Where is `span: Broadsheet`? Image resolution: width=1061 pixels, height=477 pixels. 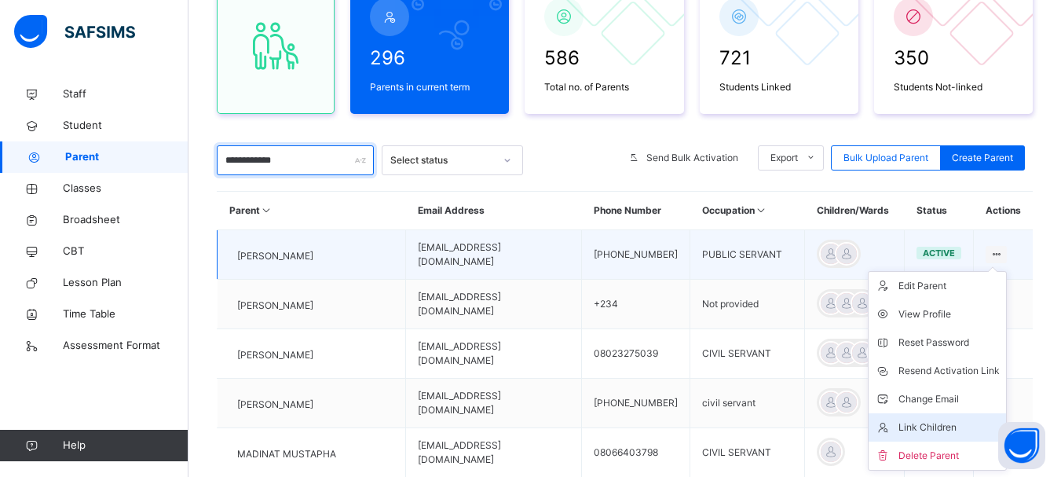
span: Broadsheet is located at coordinates (126, 220).